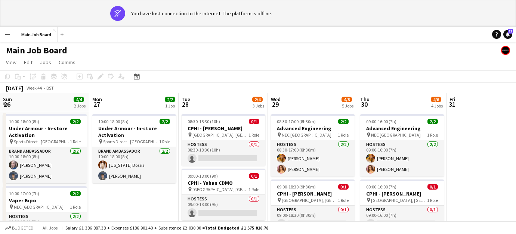 The width and height of the screenshot is (516, 234). I want to click on div: 1 Job, so click(170, 106).